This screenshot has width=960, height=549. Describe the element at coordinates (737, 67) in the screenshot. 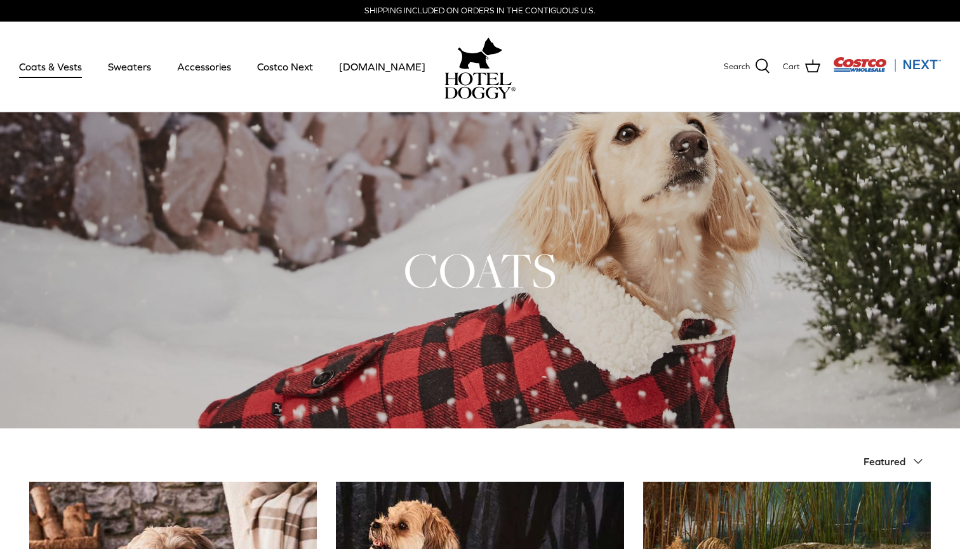

I see `span: Search` at that location.